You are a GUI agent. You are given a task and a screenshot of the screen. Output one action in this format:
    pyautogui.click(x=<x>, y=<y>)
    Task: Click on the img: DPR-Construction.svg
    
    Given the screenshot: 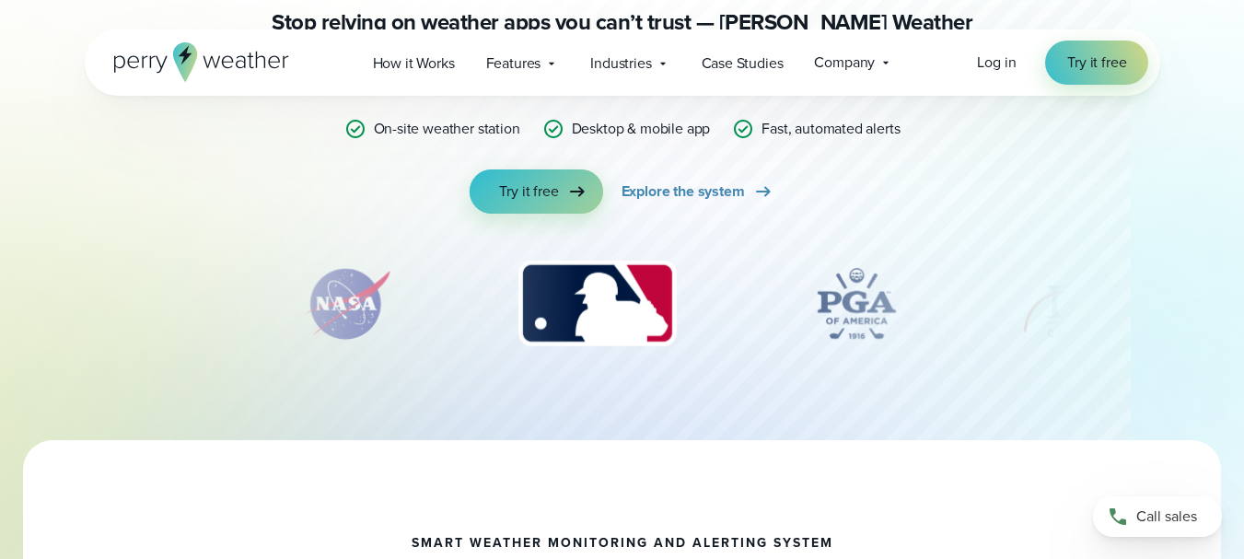 What is the action you would take?
    pyautogui.click(x=1092, y=304)
    